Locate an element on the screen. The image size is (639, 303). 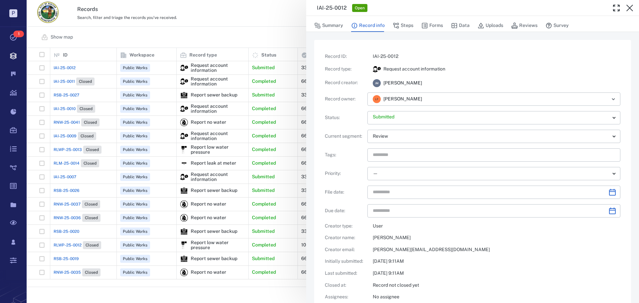
p: Closed at : is located at coordinates (345, 286).